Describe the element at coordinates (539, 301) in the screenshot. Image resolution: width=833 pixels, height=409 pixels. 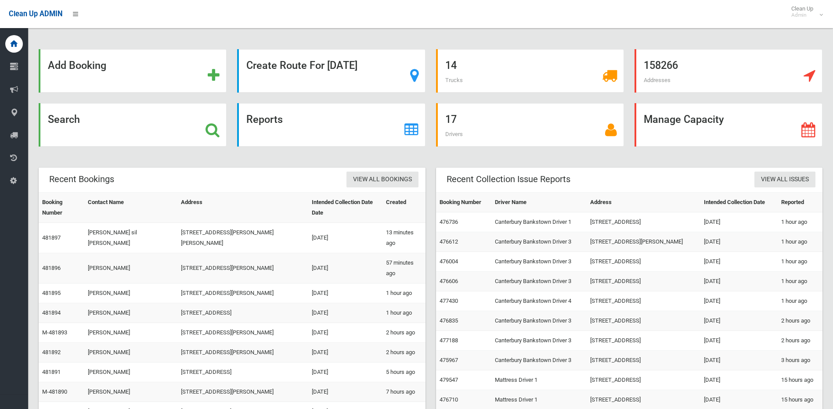
I see `td: Canterbury Bankstown Driver 4` at that location.